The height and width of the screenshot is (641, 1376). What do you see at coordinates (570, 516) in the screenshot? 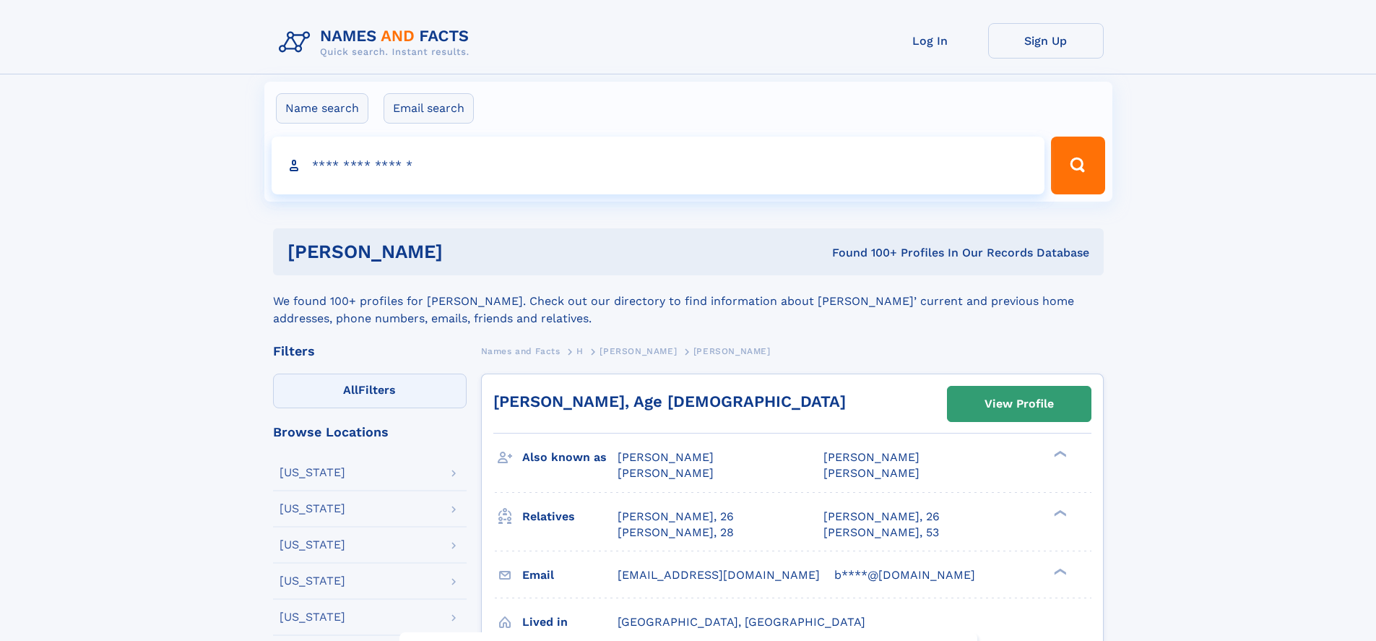
I see `h3: Relatives` at bounding box center [570, 516].